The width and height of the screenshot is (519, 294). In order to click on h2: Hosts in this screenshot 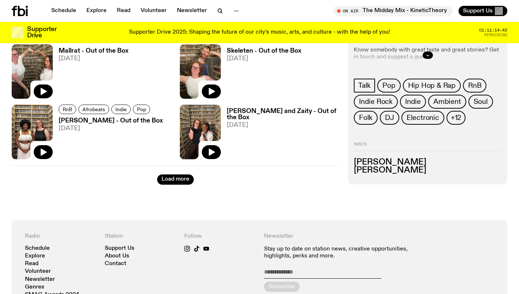, I will do `click(427, 147)`.